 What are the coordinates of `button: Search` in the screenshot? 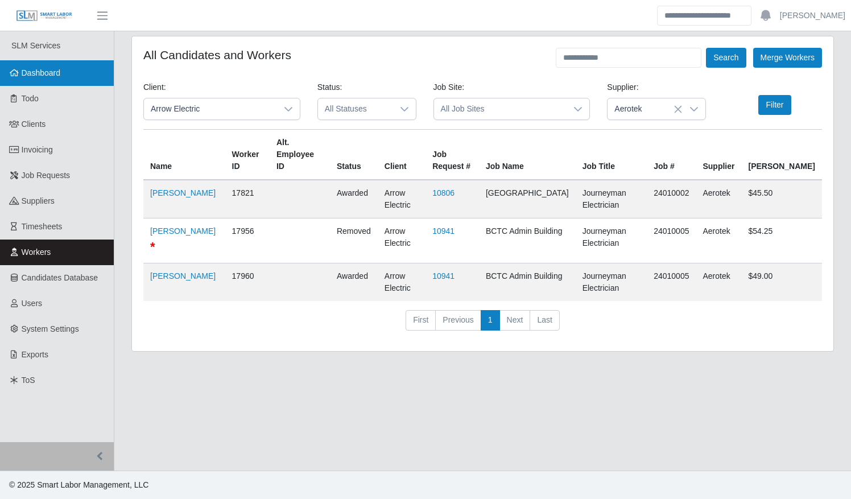 It's located at (726, 57).